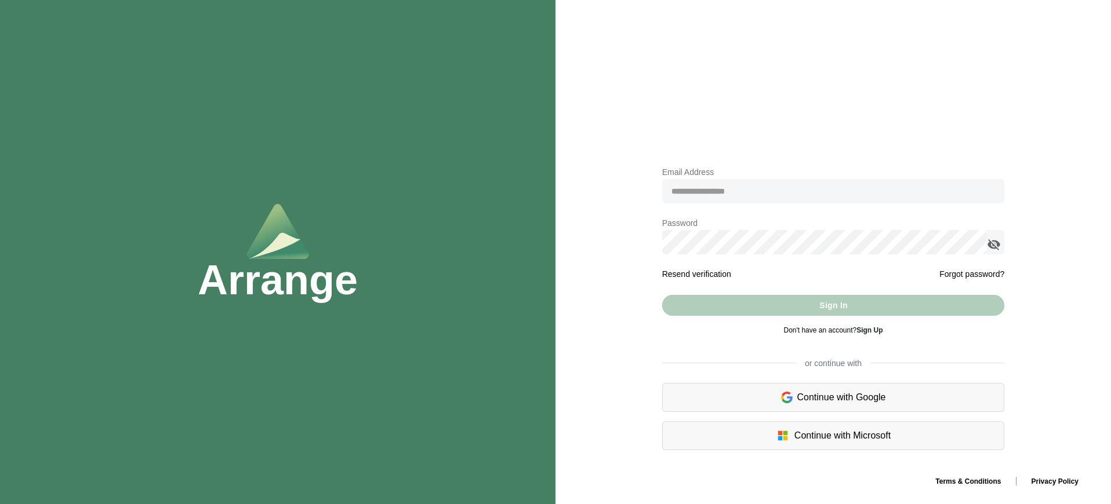  I want to click on span: or continue with, so click(833, 364).